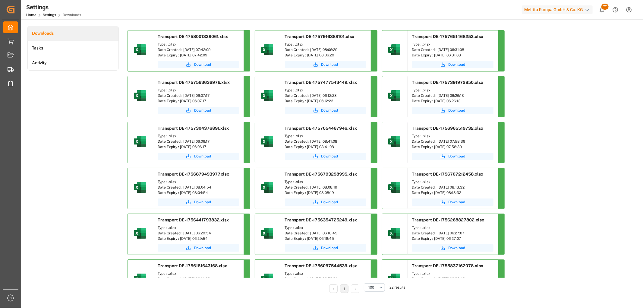 This screenshot has height=308, width=643. Describe the element at coordinates (448, 266) in the screenshot. I see `span: Transport DE-1755837162078.xlsx` at that location.